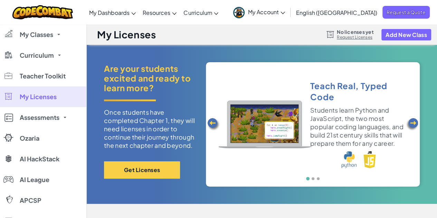  What do you see at coordinates (406, 35) in the screenshot?
I see `button: Add New Class` at bounding box center [406, 35].